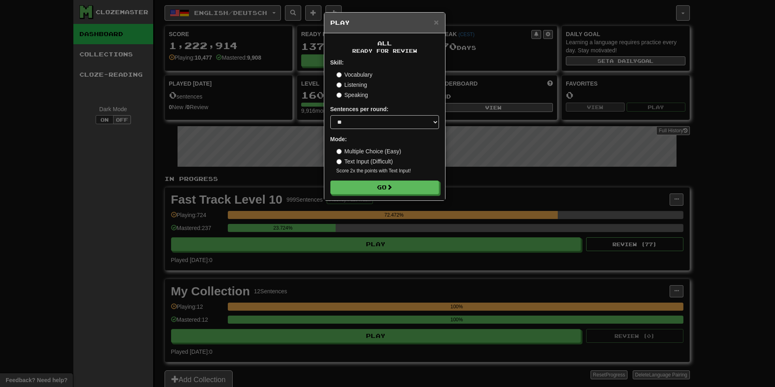  What do you see at coordinates (352, 85) in the screenshot?
I see `label: Listening` at bounding box center [352, 85].